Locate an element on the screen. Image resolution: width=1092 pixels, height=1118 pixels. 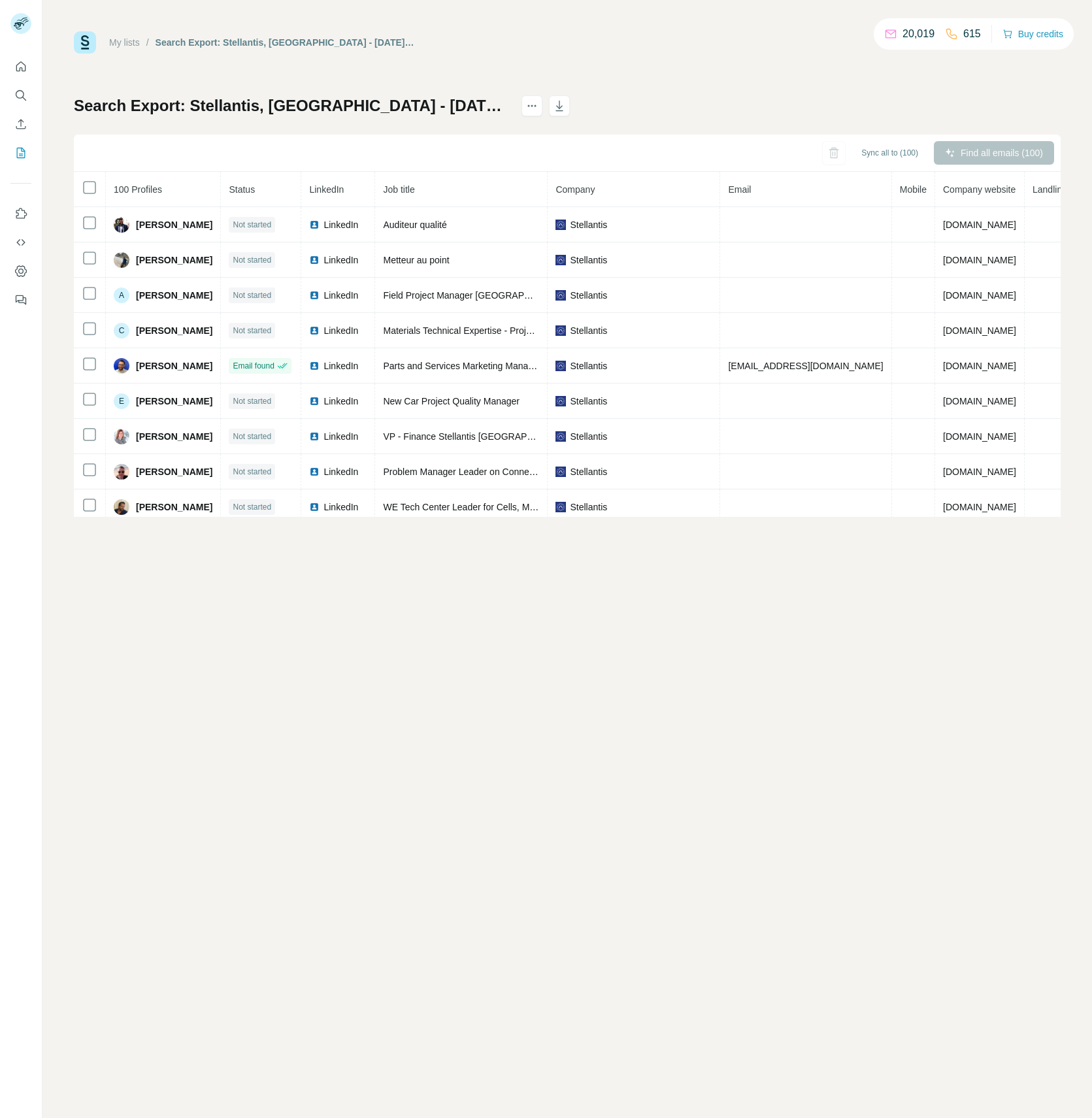
button: Quick start is located at coordinates (21, 67).